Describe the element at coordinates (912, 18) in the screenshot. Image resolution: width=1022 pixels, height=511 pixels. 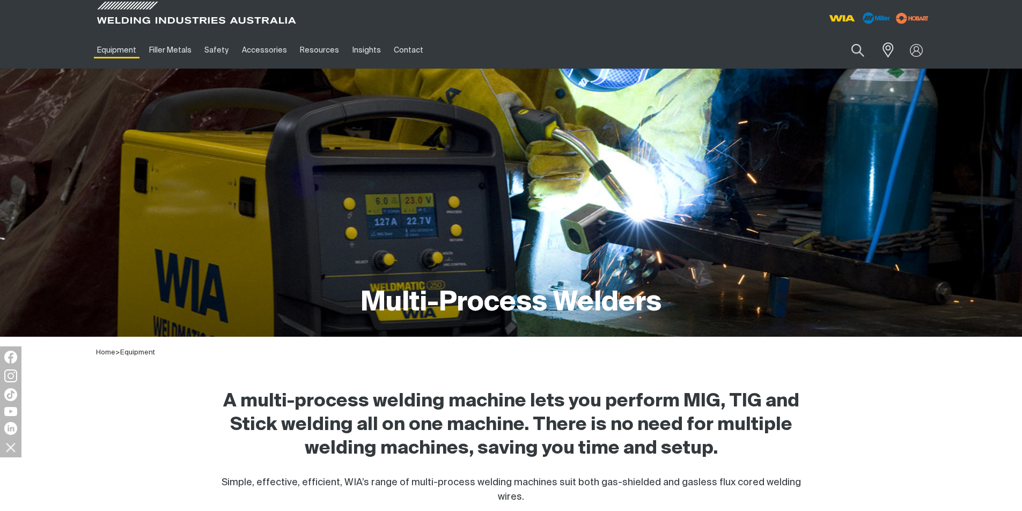
I see `img: miller` at that location.